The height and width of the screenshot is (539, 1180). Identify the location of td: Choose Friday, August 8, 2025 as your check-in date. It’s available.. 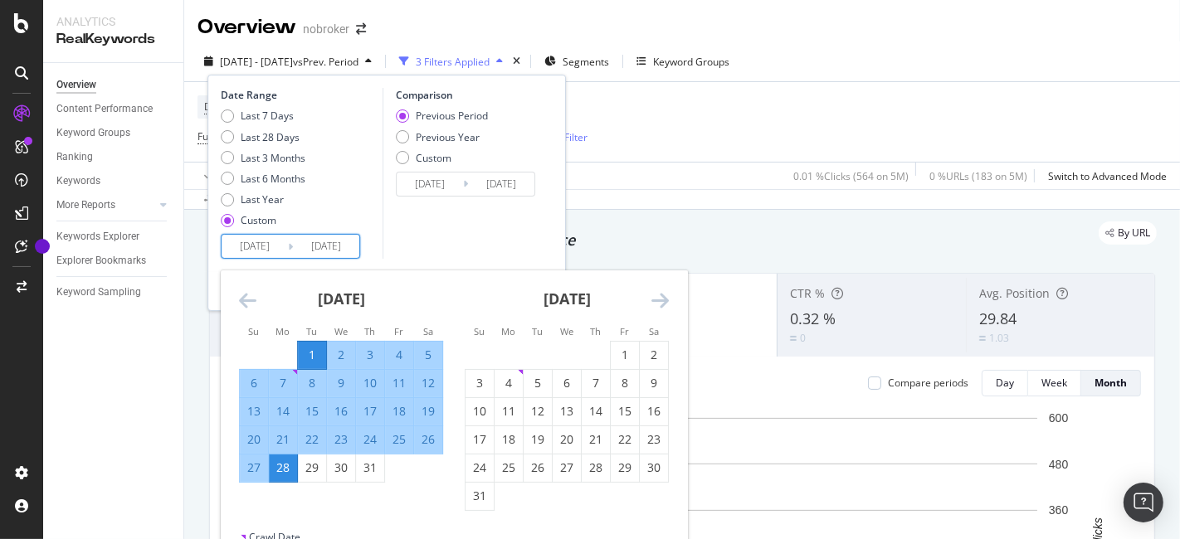
(625, 383).